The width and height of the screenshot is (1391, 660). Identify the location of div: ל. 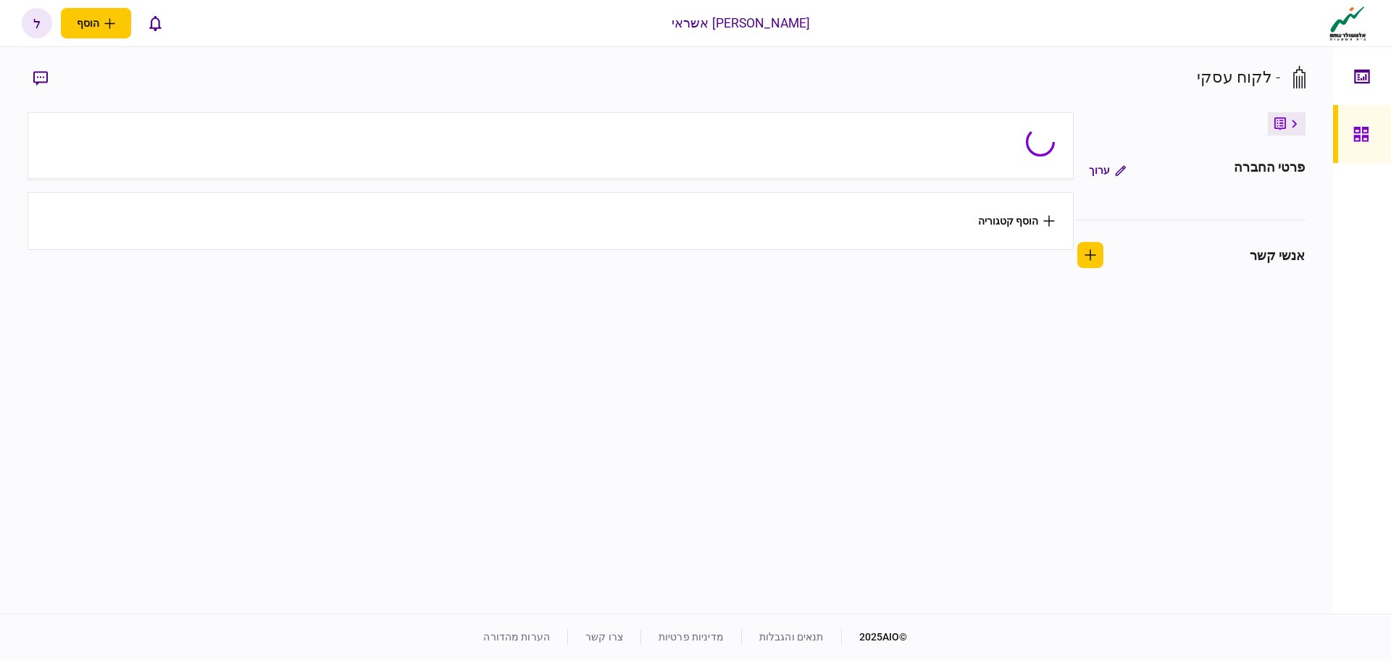
(37, 23).